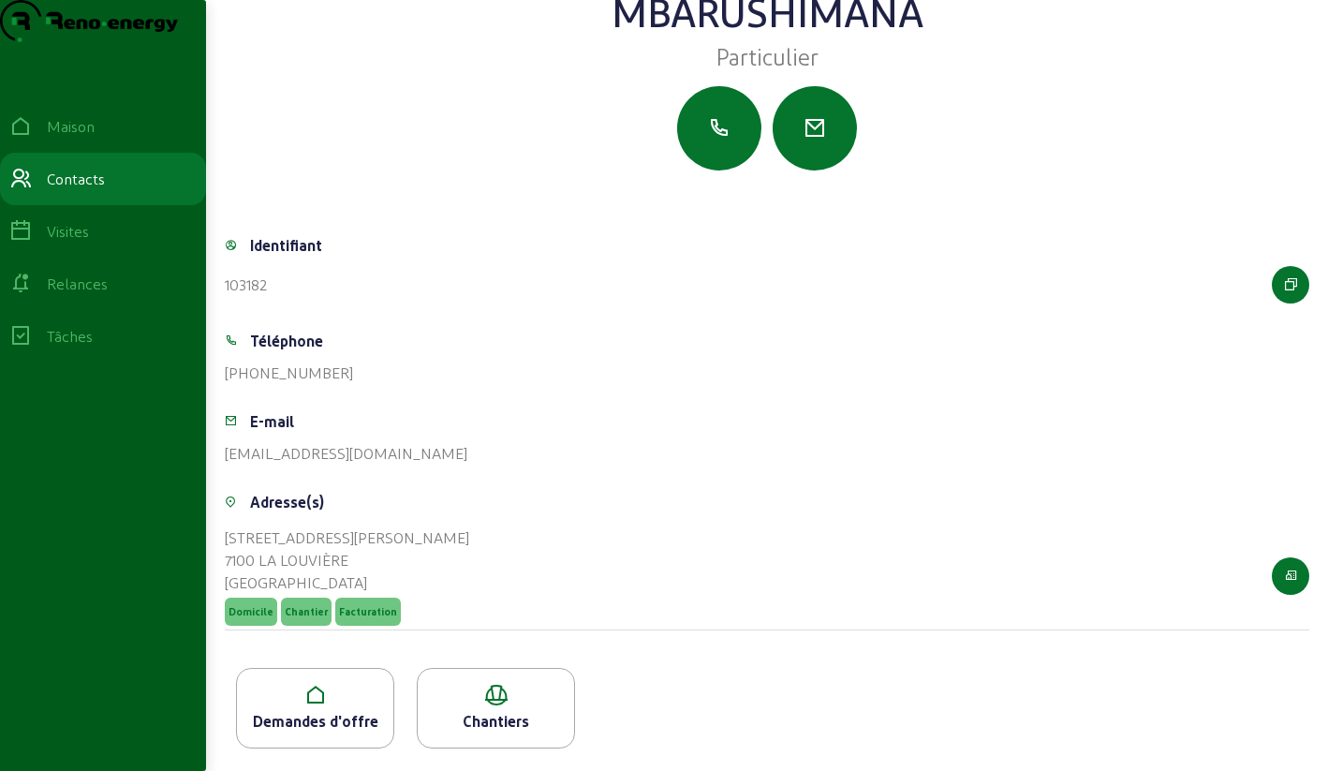 The width and height of the screenshot is (1328, 771). What do you see at coordinates (70, 125) in the screenshot?
I see `font: Maison` at bounding box center [70, 125].